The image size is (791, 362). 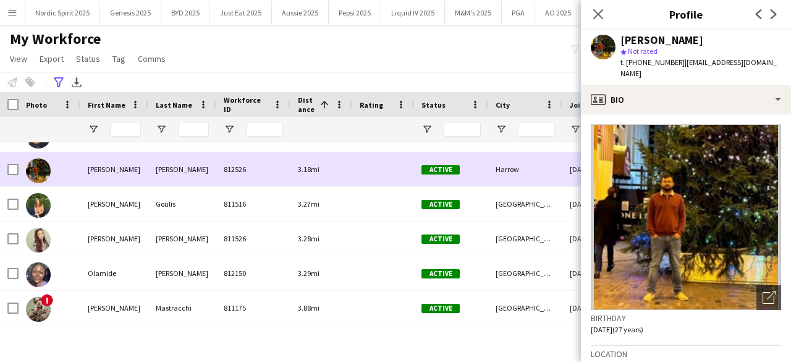 I want to click on button: Nordic Spirit 2025, so click(x=62, y=12).